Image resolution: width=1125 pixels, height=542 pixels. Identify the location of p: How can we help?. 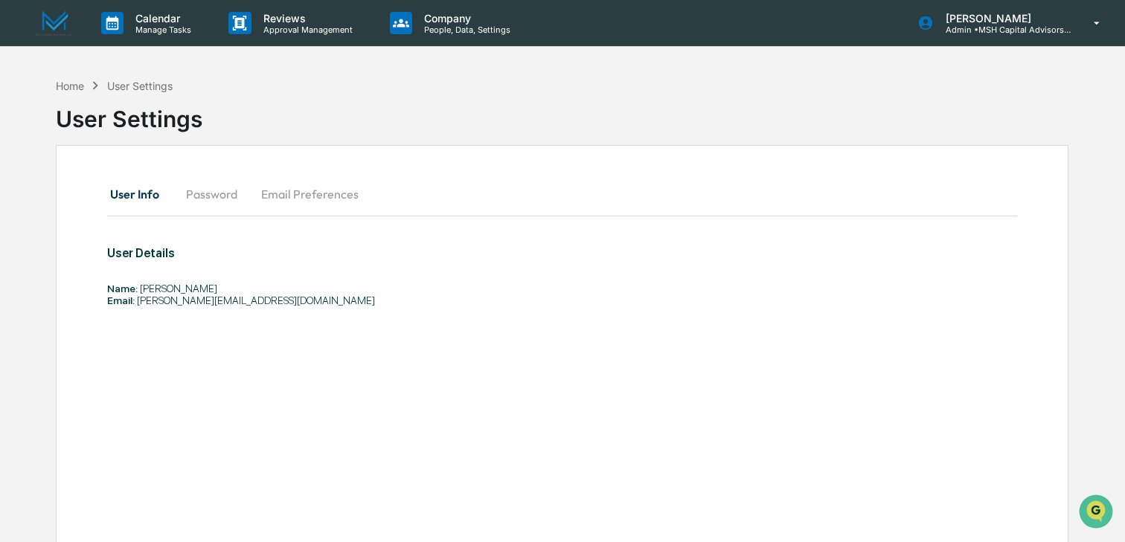
(143, 43).